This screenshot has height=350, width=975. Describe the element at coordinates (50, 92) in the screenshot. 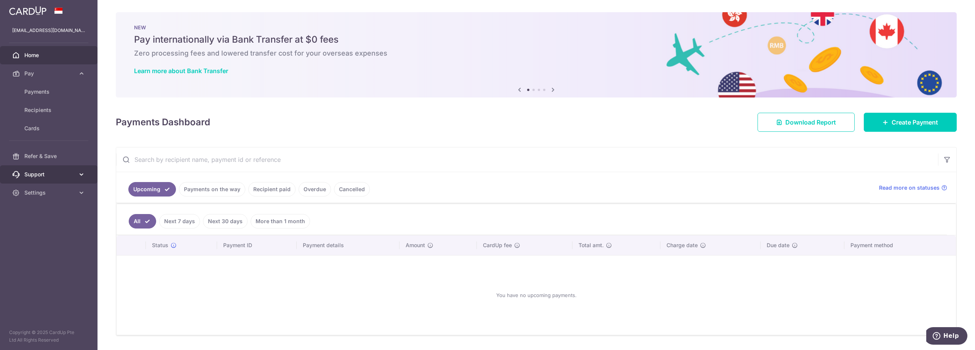

I see `span: Payments` at that location.